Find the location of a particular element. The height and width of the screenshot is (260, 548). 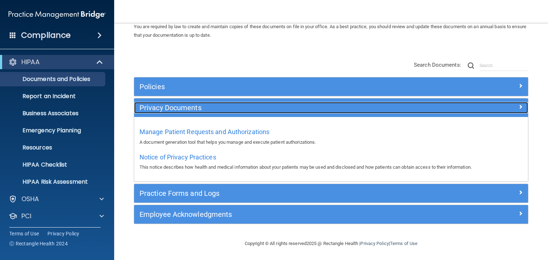

p: Resources is located at coordinates (53, 148).